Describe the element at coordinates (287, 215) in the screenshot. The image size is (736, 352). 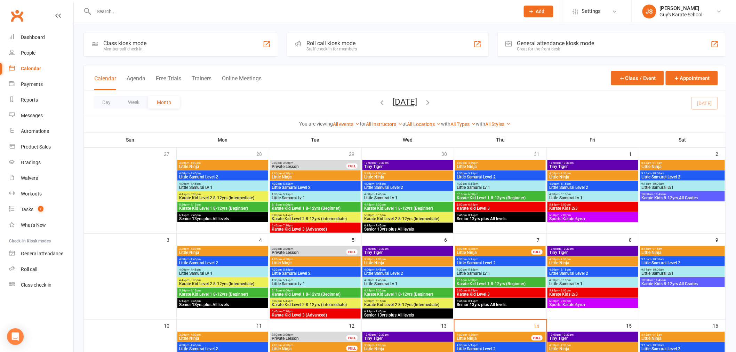
I see `span: - 6:45pm` at that location.